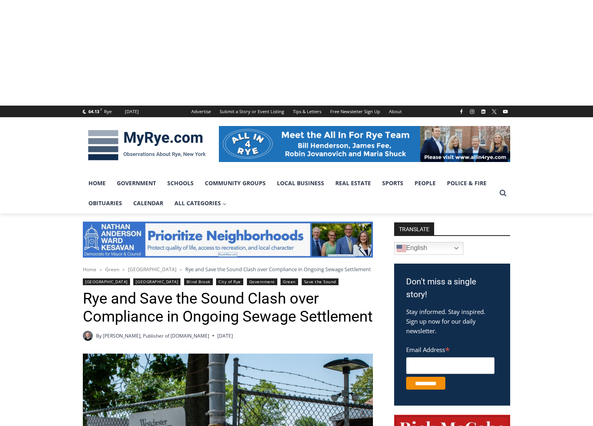  Describe the element at coordinates (147, 145) in the screenshot. I see `img: MyRye.com` at that location.